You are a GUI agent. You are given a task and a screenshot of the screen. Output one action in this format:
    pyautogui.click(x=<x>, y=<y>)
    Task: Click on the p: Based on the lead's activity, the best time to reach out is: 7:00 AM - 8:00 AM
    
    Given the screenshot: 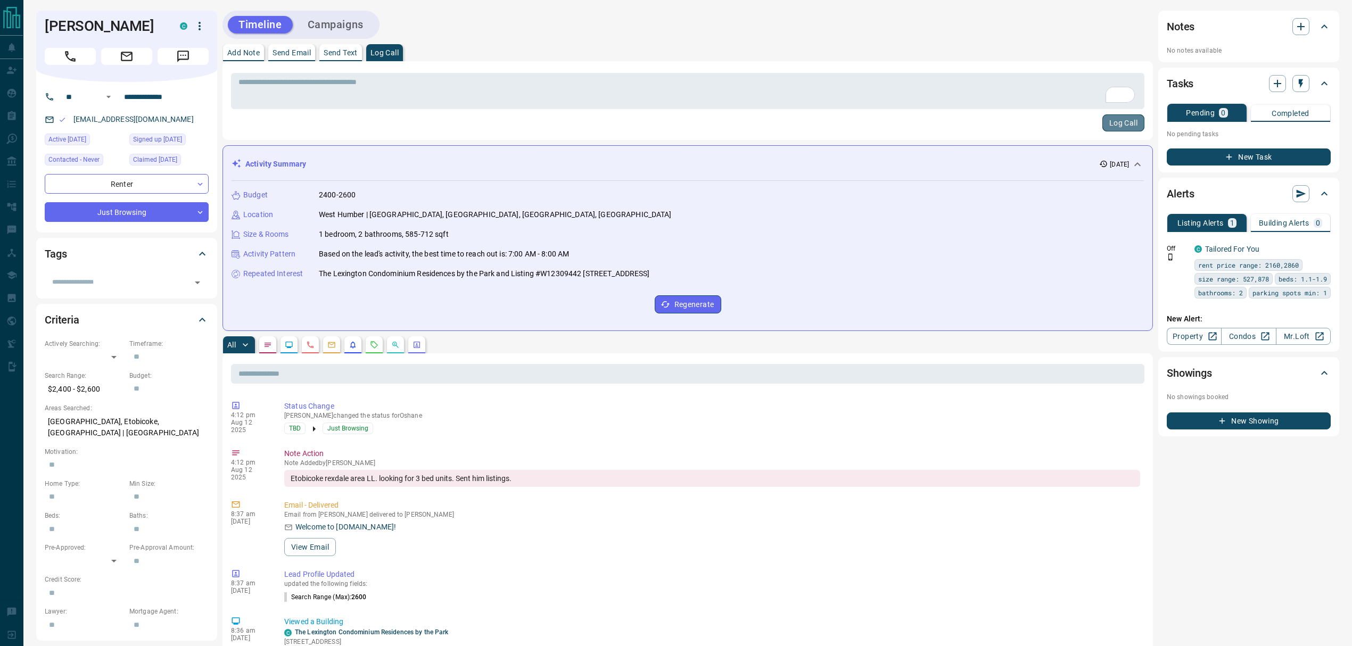 What is the action you would take?
    pyautogui.click(x=444, y=254)
    